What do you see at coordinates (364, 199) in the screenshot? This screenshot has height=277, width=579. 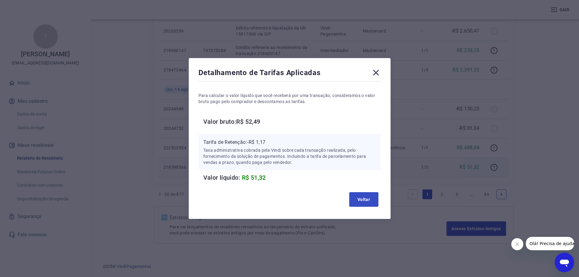 I see `button: Voltar` at bounding box center [364, 199].